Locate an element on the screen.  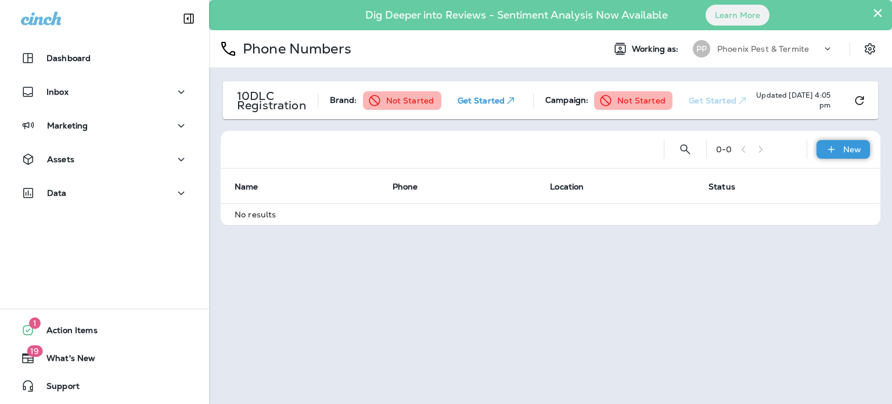
div: 0 - 0 is located at coordinates (724, 149).